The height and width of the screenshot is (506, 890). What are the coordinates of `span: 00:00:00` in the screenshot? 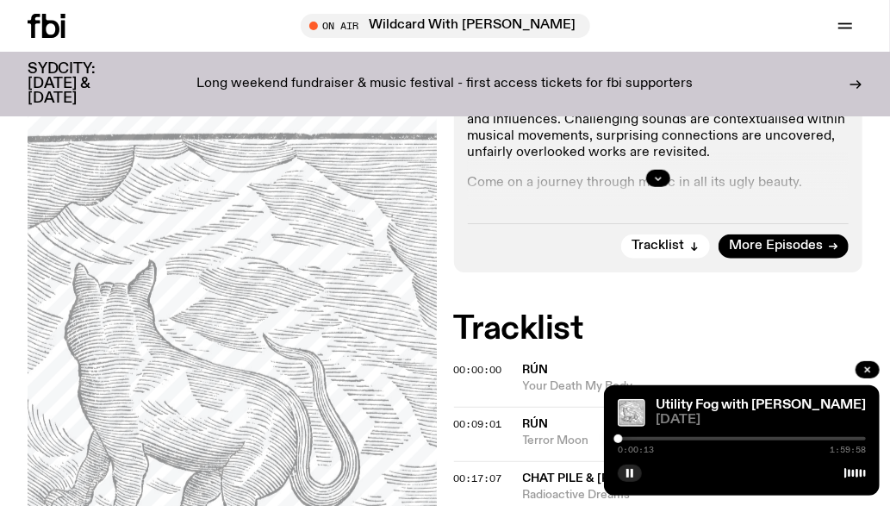 It's located at (478, 369).